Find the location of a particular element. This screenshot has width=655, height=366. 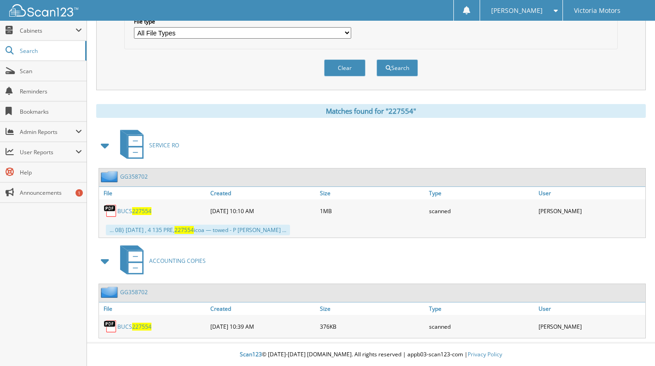

label: File type is located at coordinates (242, 21).